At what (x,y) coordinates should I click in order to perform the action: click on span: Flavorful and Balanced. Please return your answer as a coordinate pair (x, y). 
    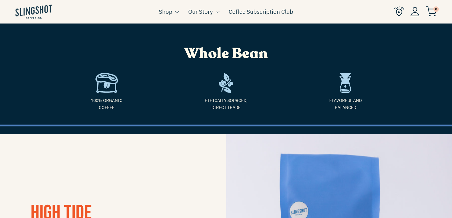
    Looking at the image, I should click on (345, 104).